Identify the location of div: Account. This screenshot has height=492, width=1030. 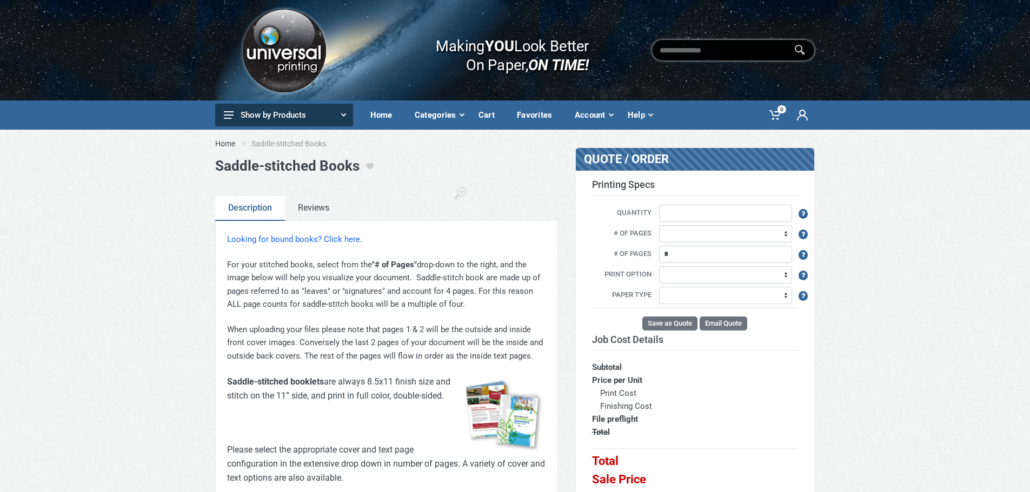
(594, 115).